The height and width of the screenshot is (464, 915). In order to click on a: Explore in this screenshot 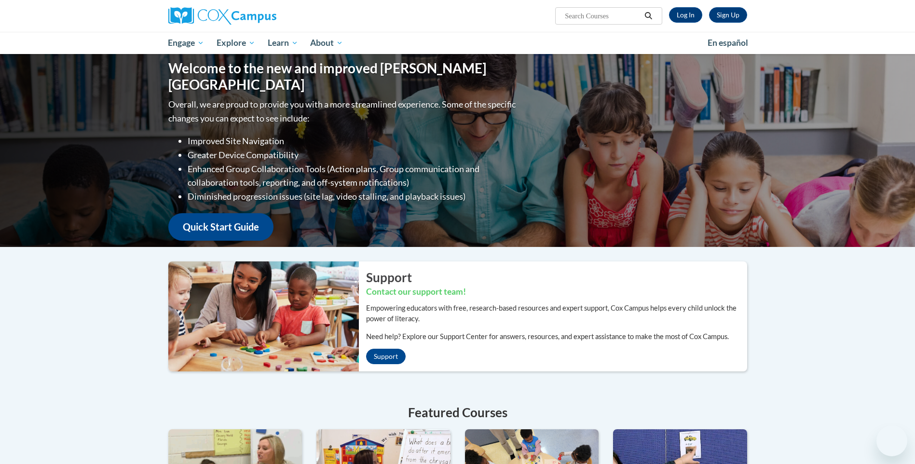, I will do `click(236, 43)`.